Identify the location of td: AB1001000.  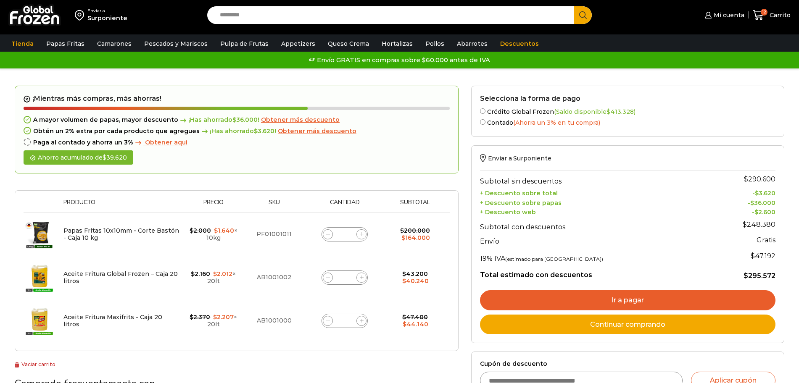
(274, 321).